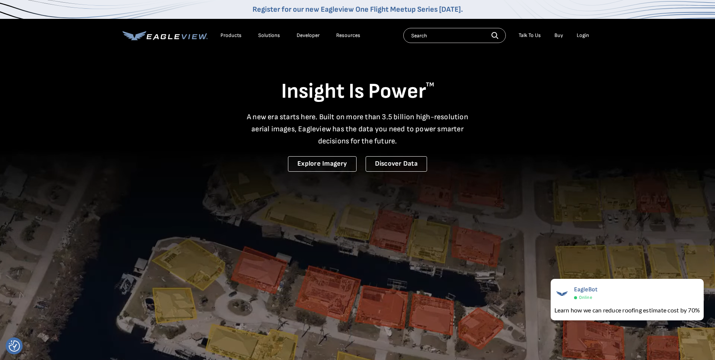 Image resolution: width=715 pixels, height=360 pixels. I want to click on div: Products, so click(231, 35).